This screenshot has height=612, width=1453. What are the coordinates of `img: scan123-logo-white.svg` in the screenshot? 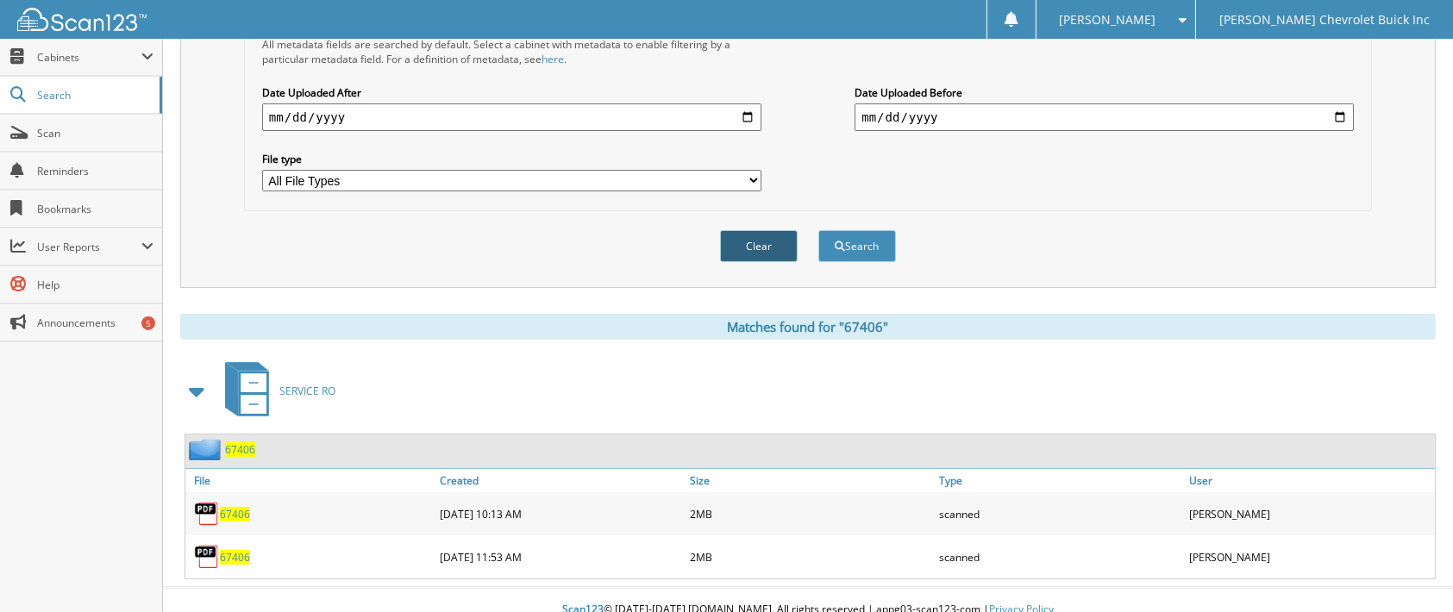 It's located at (82, 19).